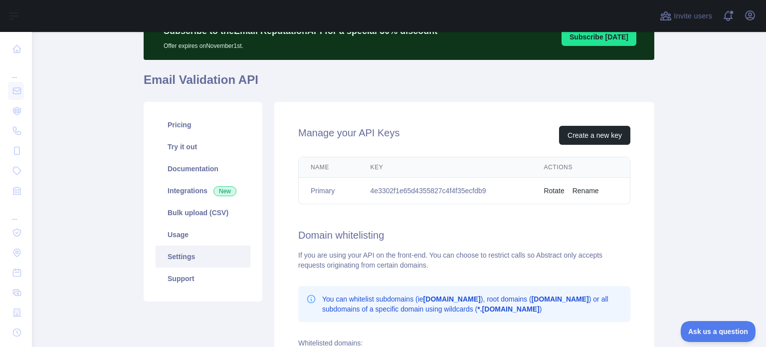  I want to click on h1: Email Validation API, so click(399, 84).